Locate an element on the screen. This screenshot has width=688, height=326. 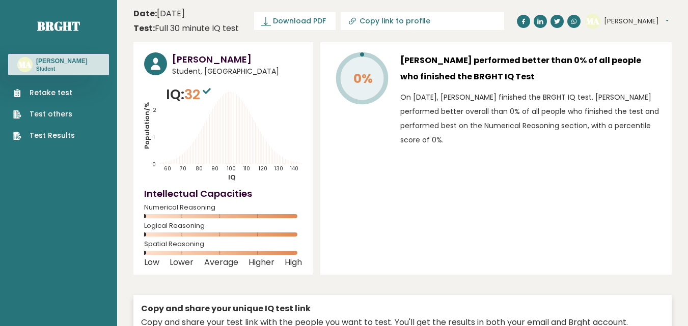
tspan: 80 is located at coordinates (200, 168).